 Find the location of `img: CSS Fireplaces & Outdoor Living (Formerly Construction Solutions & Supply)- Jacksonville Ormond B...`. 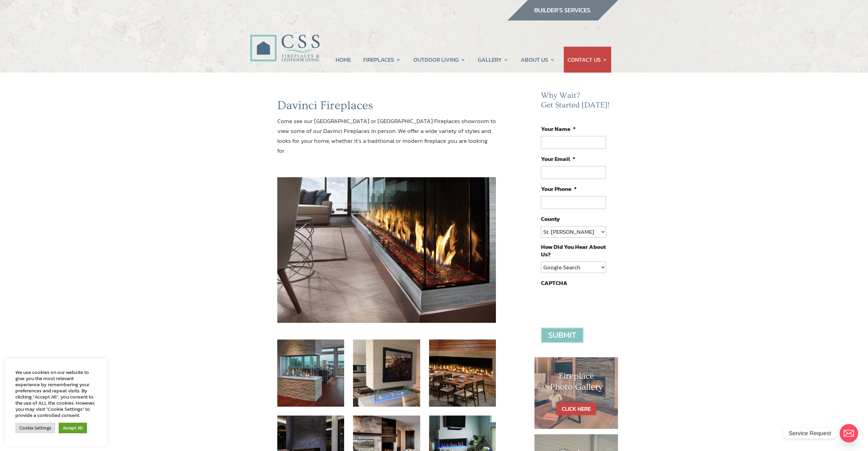

img: CSS Fireplaces & Outdoor Living (Formerly Construction Solutions & Supply)- Jacksonville Ormond B... is located at coordinates (285, 40).